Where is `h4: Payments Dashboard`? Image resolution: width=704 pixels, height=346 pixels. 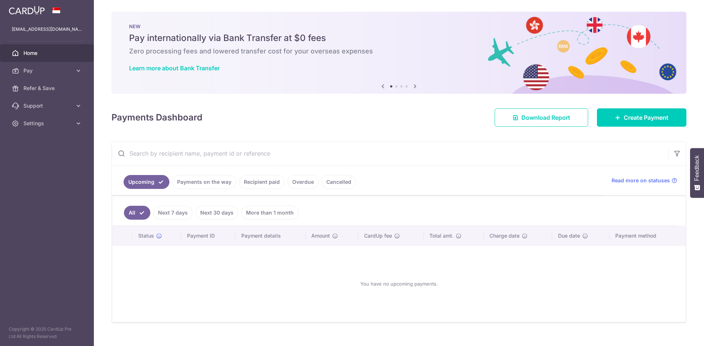 h4: Payments Dashboard is located at coordinates (157, 118).